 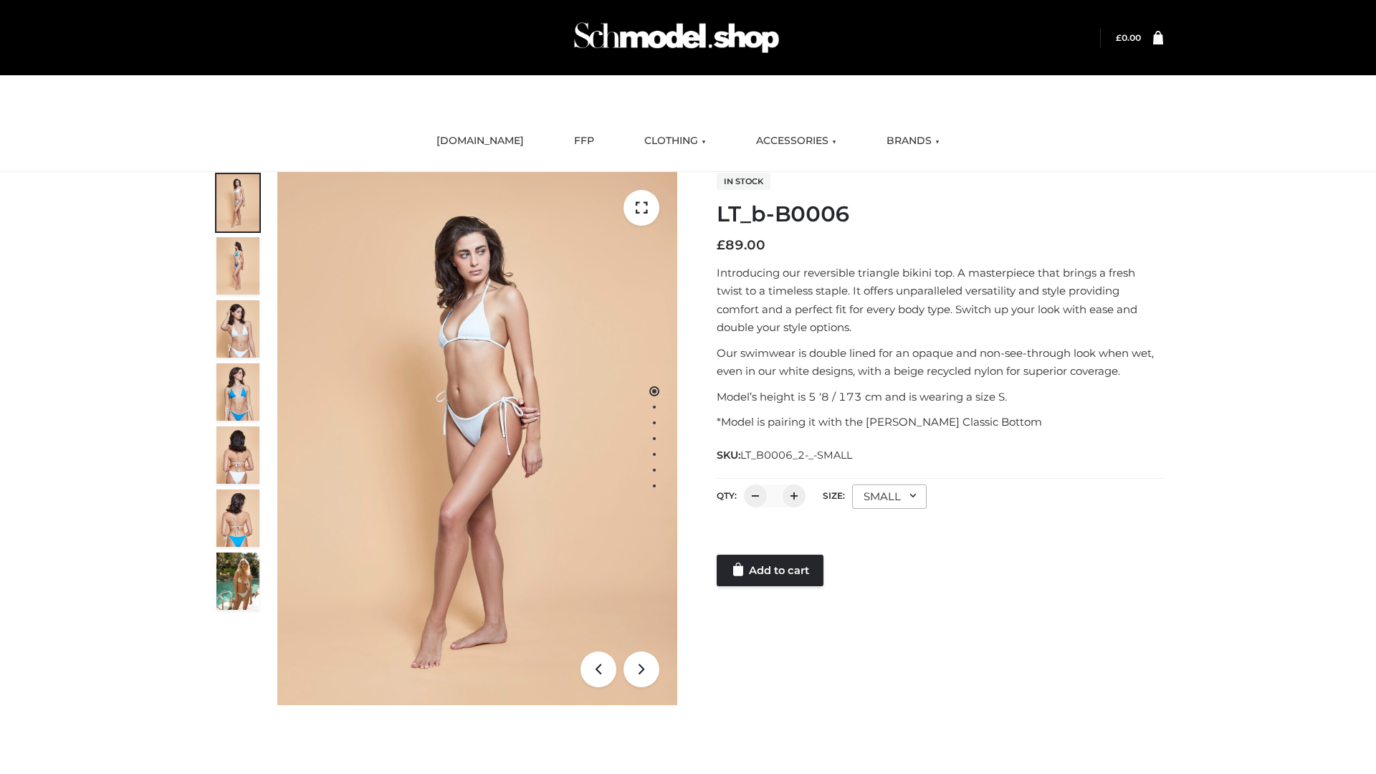 What do you see at coordinates (1128, 37) in the screenshot?
I see `a: £0.00` at bounding box center [1128, 37].